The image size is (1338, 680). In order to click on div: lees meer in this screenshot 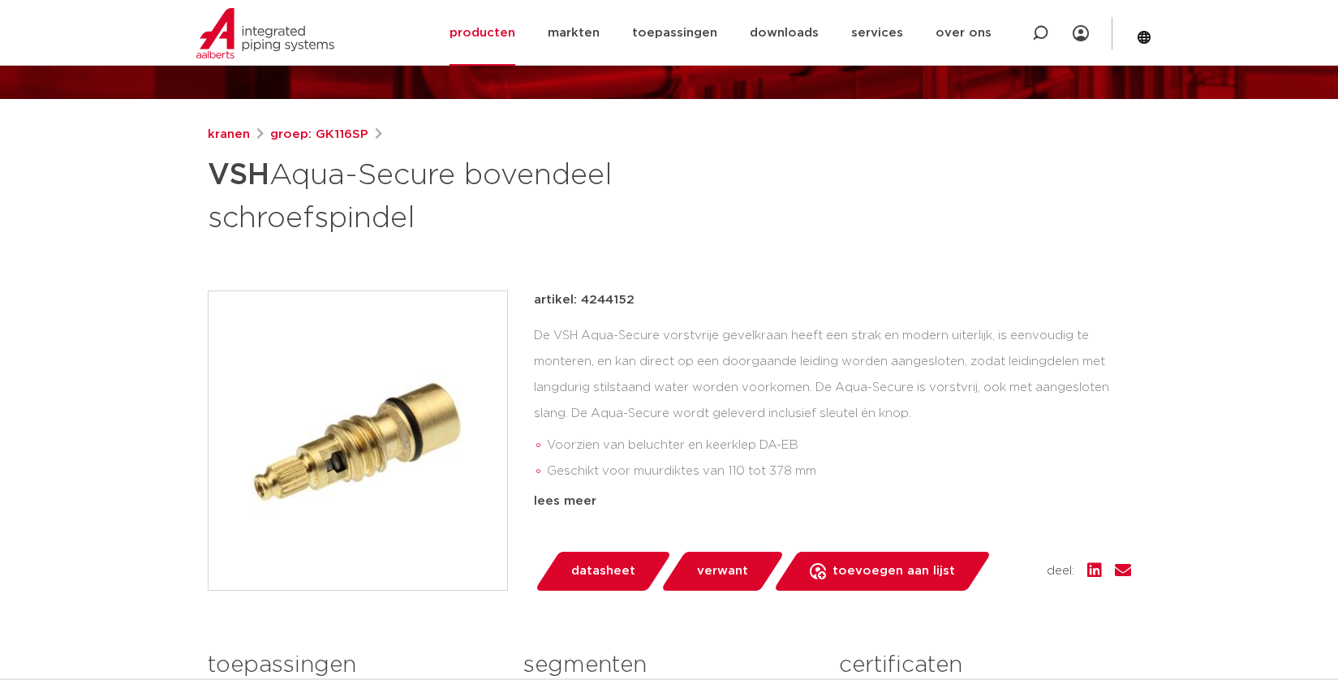, I will do `click(832, 501)`.